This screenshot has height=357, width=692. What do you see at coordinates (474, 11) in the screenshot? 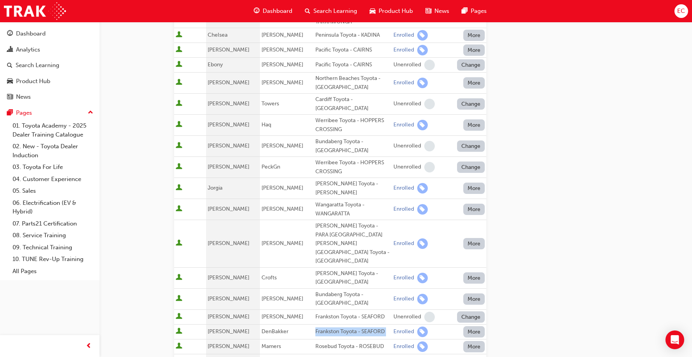
I see `a: pages-iconPages` at bounding box center [474, 11].